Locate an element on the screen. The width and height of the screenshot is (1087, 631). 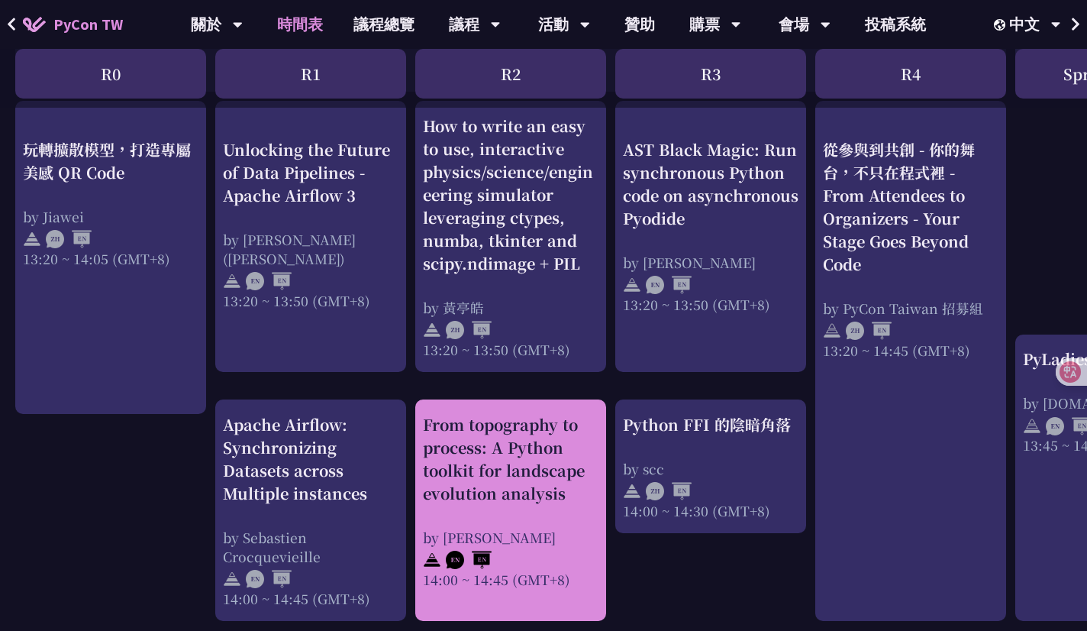
div: 玩轉擴散模型，打造專屬美感 QR Code is located at coordinates (111, 160).